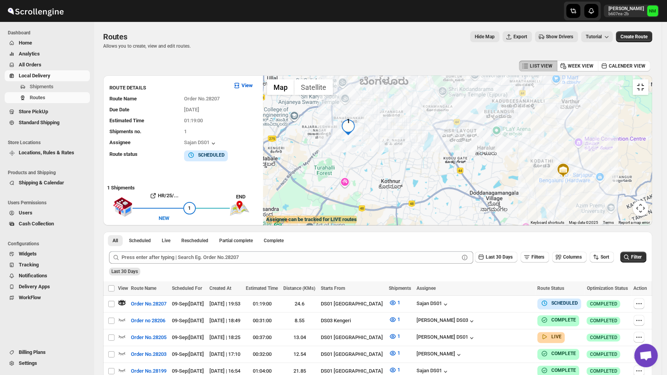 The width and height of the screenshot is (667, 375). Describe the element at coordinates (119, 186) in the screenshot. I see `b: 1 Shipments` at that location.